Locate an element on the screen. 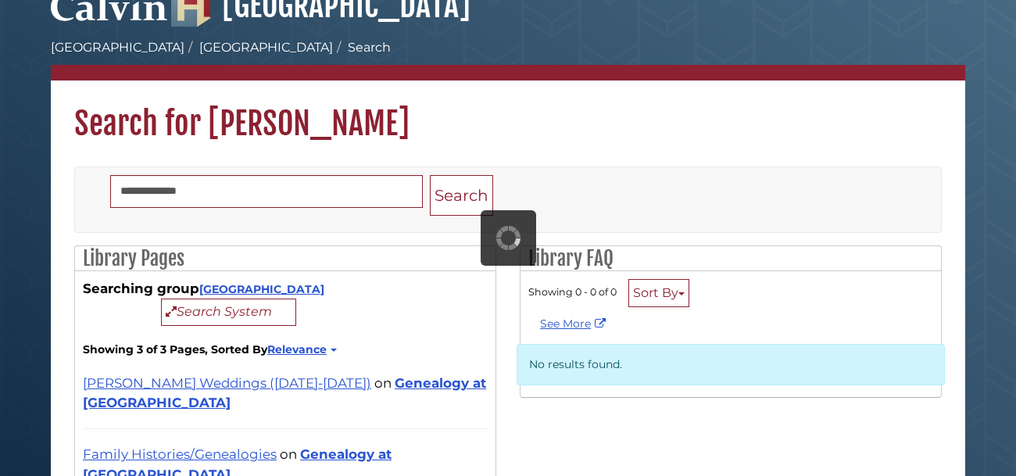 The height and width of the screenshot is (476, 1016). a: Family Histories/Genealogies is located at coordinates (180, 454).